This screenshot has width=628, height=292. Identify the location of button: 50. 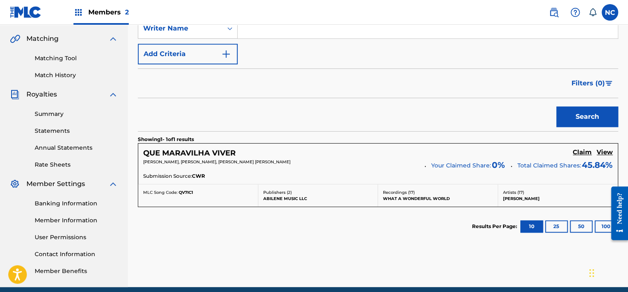
(581, 226).